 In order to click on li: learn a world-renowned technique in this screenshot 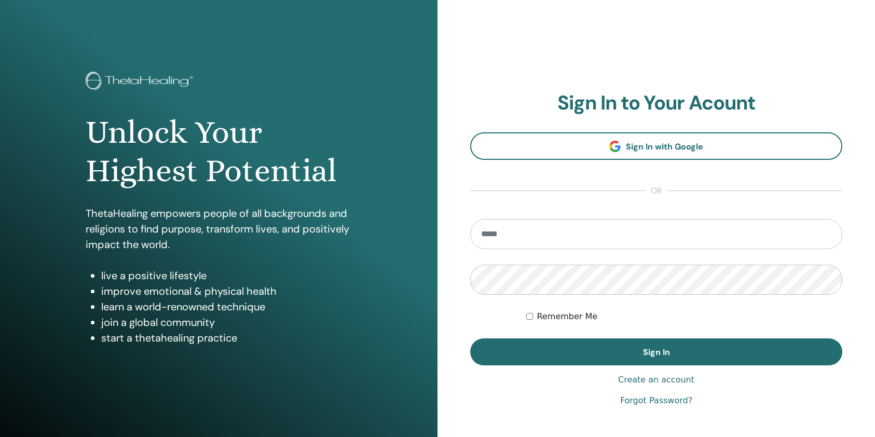, I will do `click(226, 307)`.